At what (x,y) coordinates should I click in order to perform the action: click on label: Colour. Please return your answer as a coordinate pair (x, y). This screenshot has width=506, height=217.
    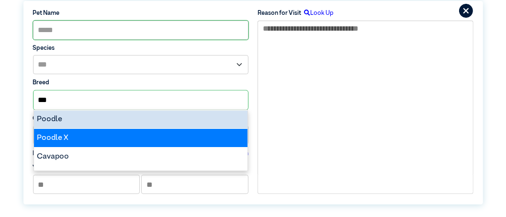
    Looking at the image, I should click on (141, 118).